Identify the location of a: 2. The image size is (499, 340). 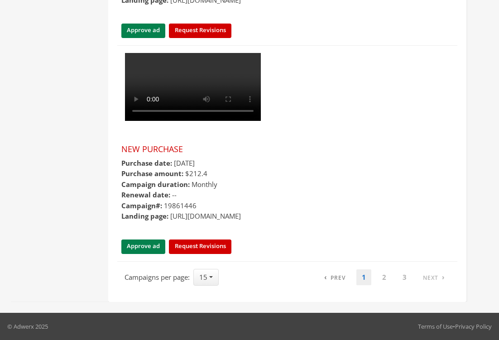
(384, 277).